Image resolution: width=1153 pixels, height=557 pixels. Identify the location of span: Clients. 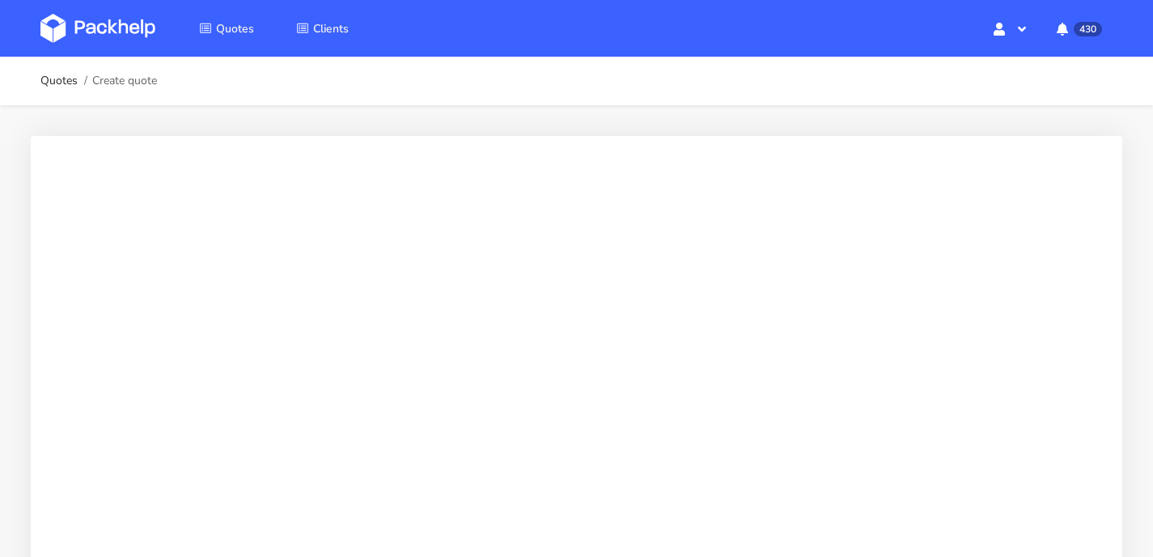
(331, 28).